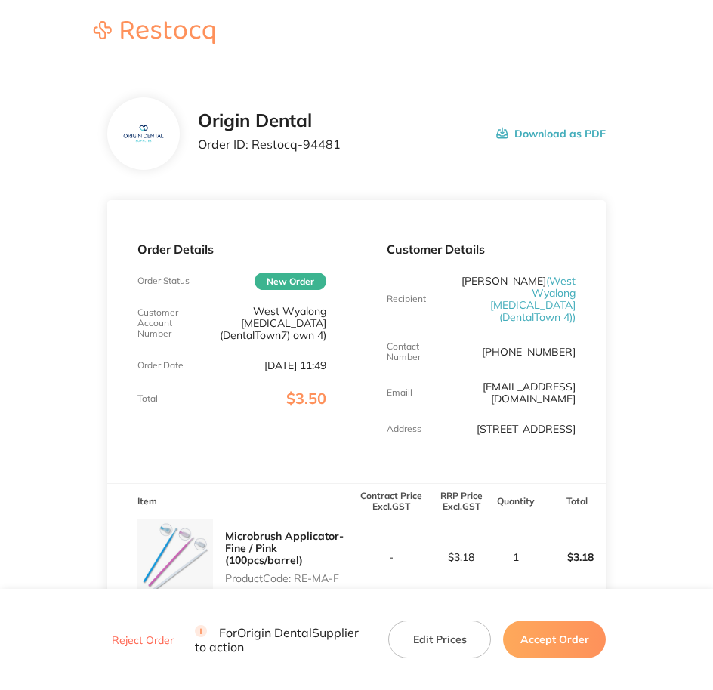 The width and height of the screenshot is (713, 690). Describe the element at coordinates (282, 640) in the screenshot. I see `p: For Origin Dental Supplier to action` at that location.